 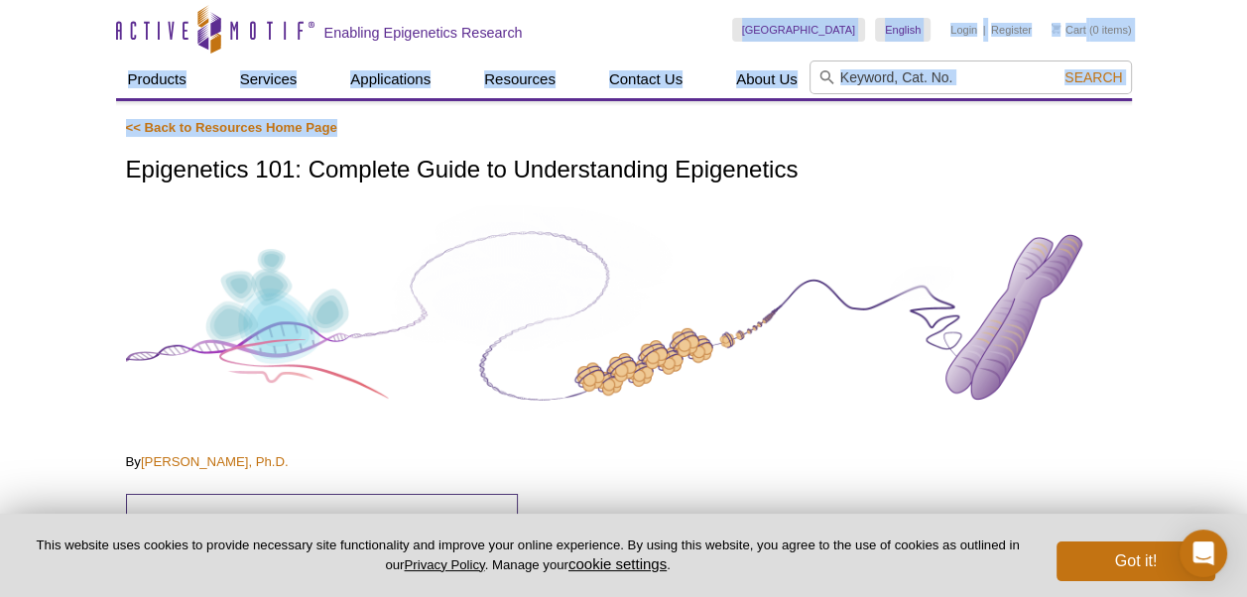 What do you see at coordinates (767, 79) in the screenshot?
I see `a: About Us` at bounding box center [767, 79].